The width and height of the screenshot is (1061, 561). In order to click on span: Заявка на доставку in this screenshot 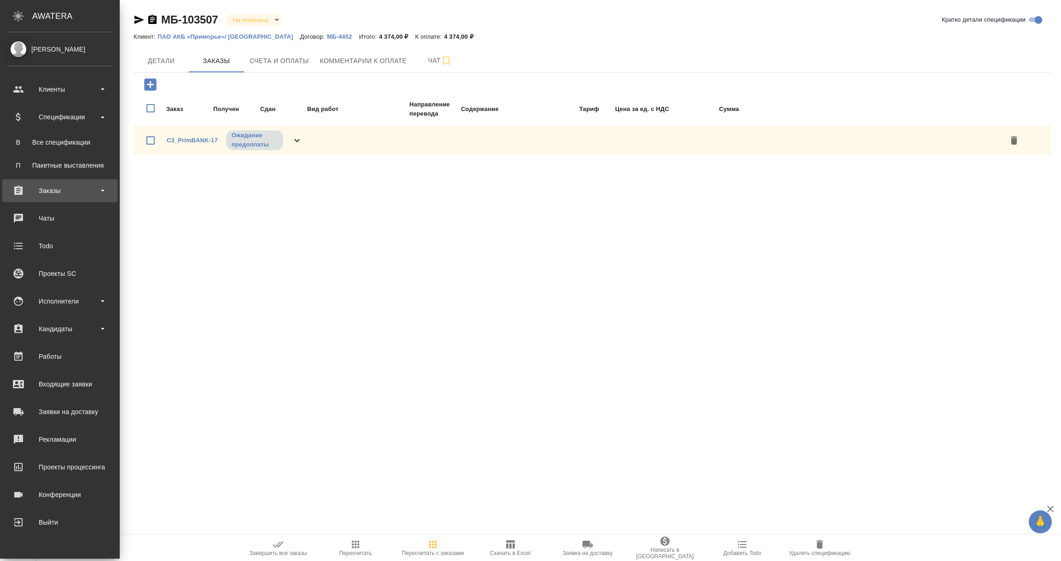, I will do `click(587, 553)`.